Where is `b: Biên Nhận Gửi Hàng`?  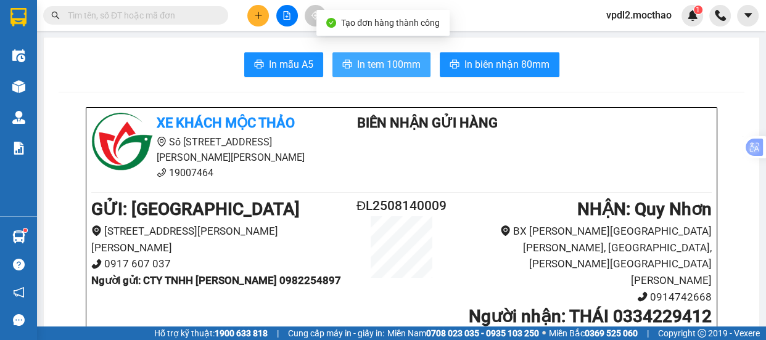 b: Biên Nhận Gửi Hàng is located at coordinates (427, 123).